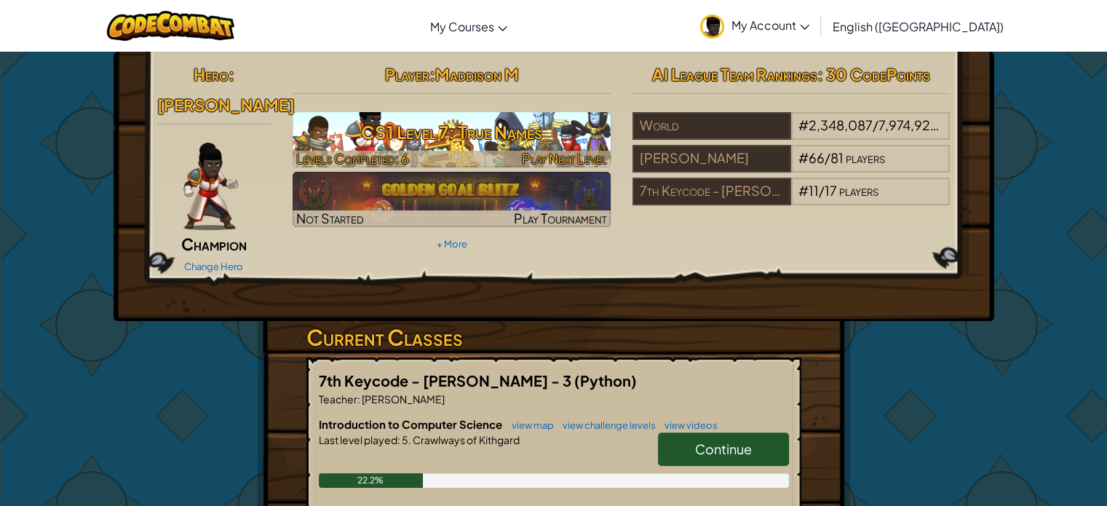  What do you see at coordinates (874, 74) in the screenshot?
I see `span: : 30 CodePoints` at bounding box center [874, 74].